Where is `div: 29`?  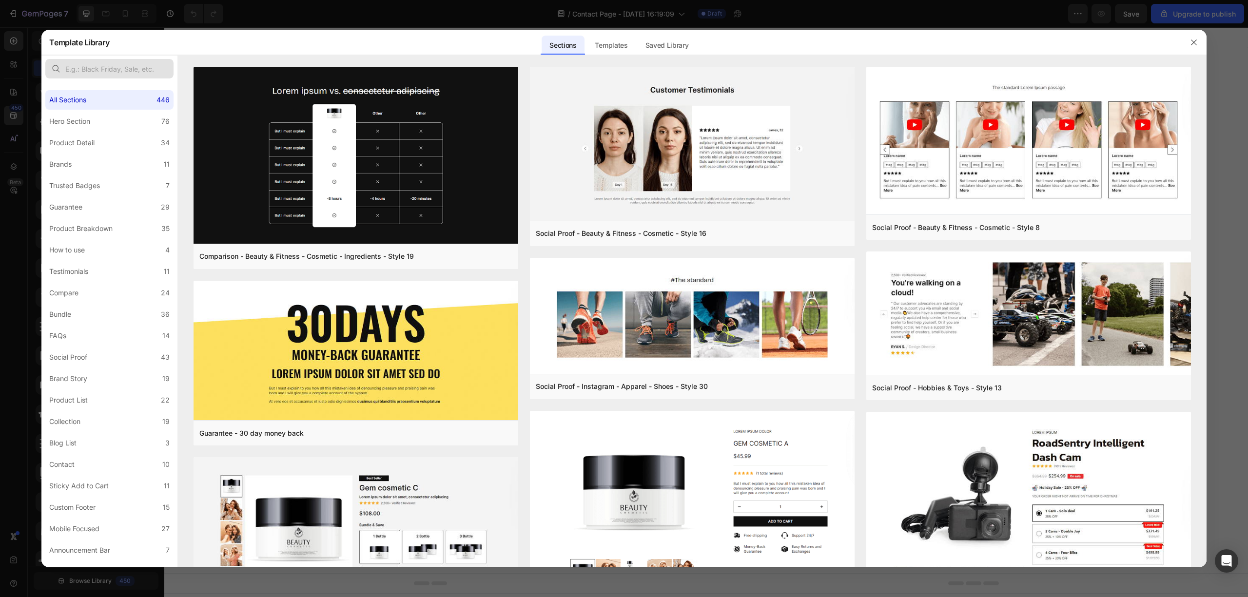 div: 29 is located at coordinates (165, 207).